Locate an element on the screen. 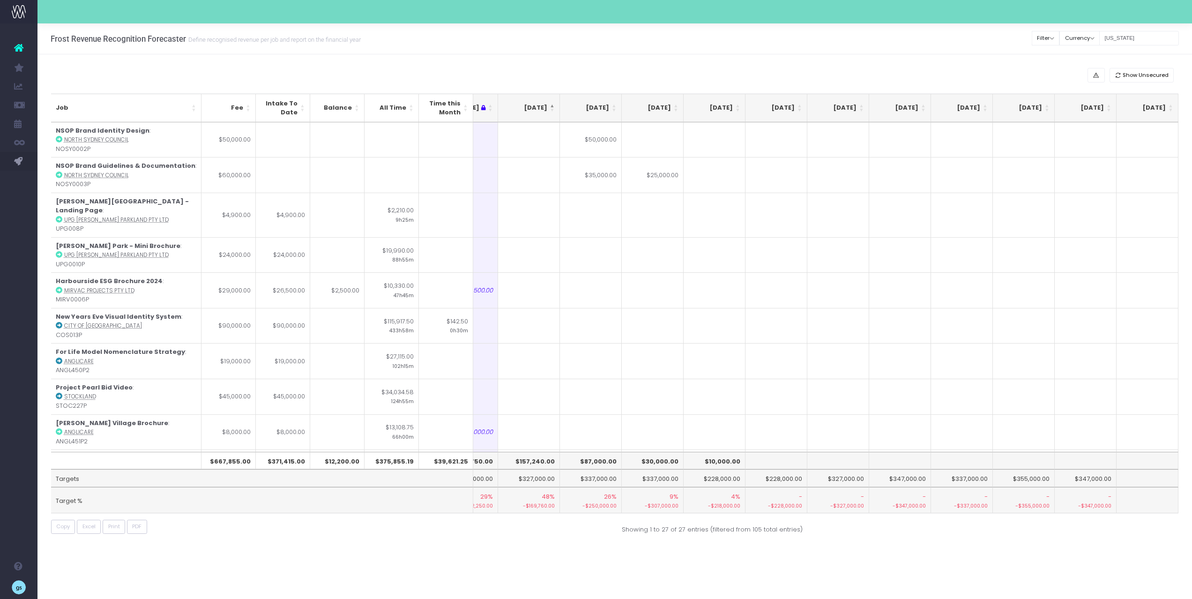 This screenshot has height=599, width=1192. small: 0h30m is located at coordinates (459, 330).